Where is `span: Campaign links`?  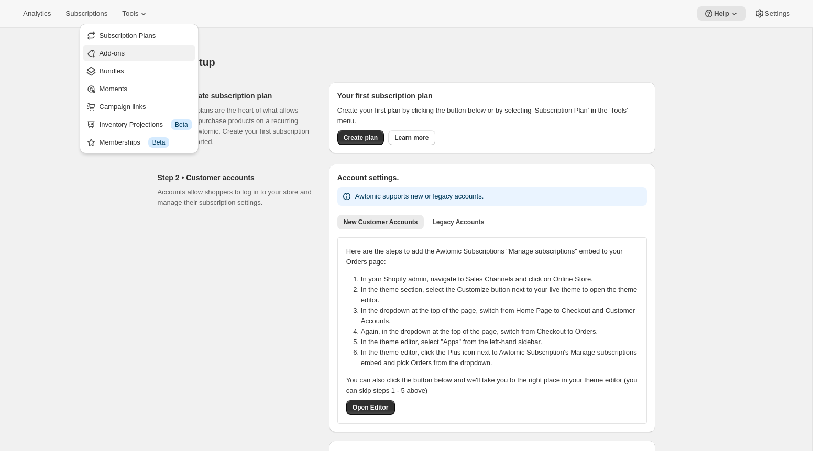
span: Campaign links is located at coordinates (123, 106).